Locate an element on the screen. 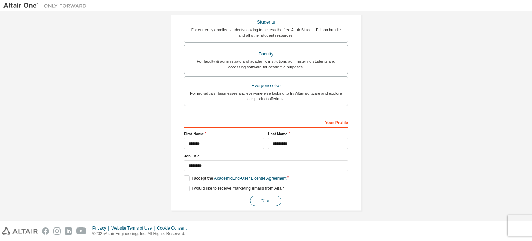 Image resolution: width=532 pixels, height=241 pixels. div: For faculty & administrators of academic institutions administering students and accessing softwa... is located at coordinates (266, 64).